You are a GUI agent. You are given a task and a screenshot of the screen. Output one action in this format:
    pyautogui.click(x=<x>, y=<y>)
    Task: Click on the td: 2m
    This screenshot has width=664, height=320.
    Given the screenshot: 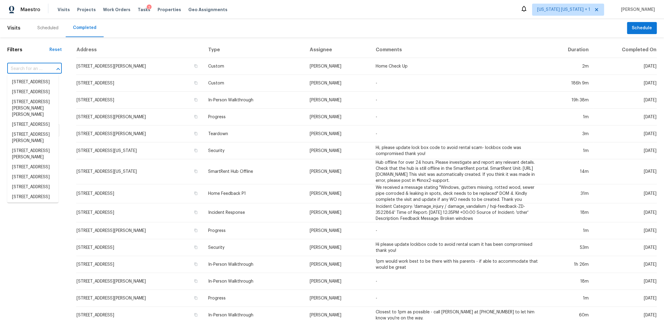 What is the action you would take?
    pyautogui.click(x=569, y=66)
    